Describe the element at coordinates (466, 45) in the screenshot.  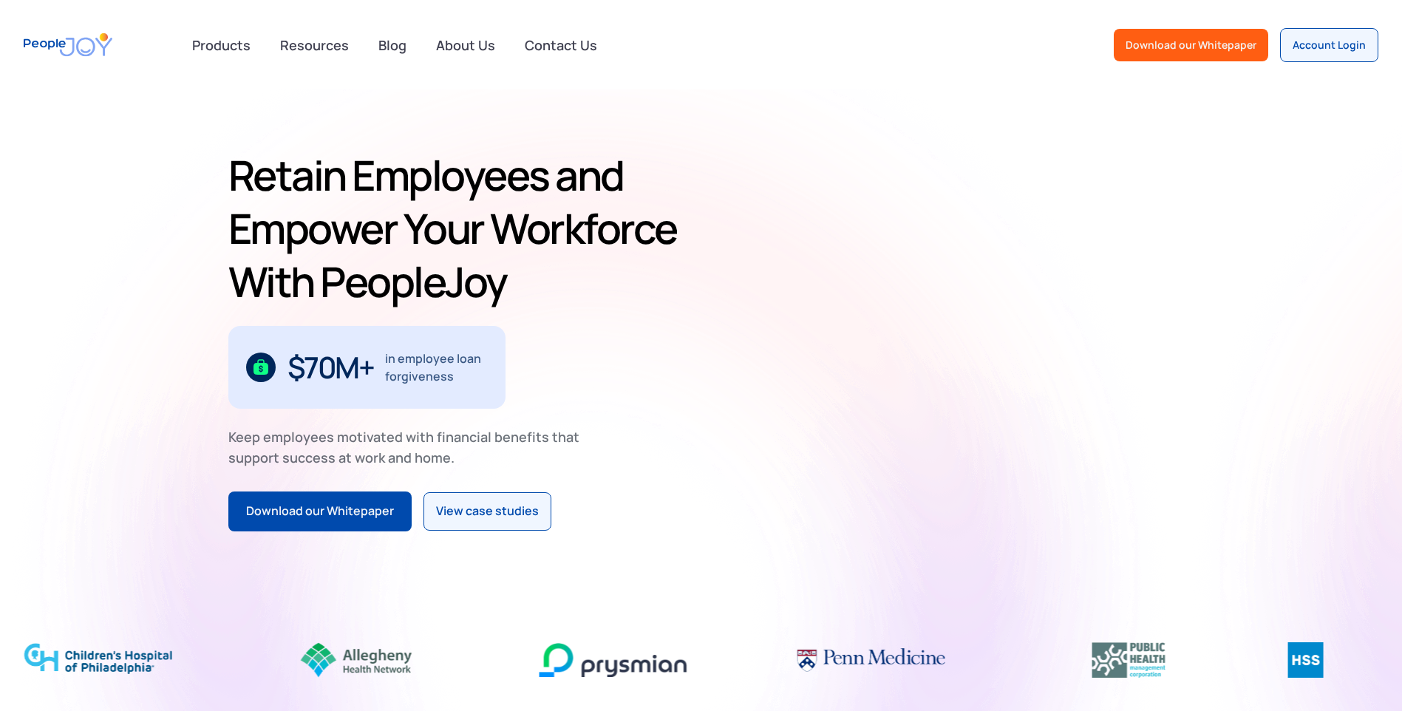
I see `a: About Us` at that location.